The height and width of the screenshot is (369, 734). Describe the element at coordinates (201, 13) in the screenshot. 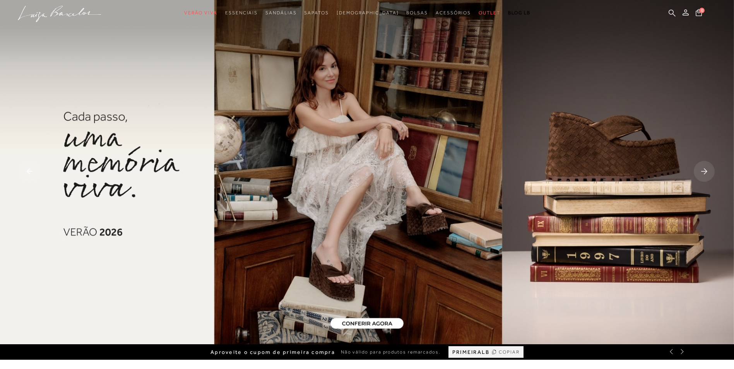

I see `span: Verão Viva` at that location.